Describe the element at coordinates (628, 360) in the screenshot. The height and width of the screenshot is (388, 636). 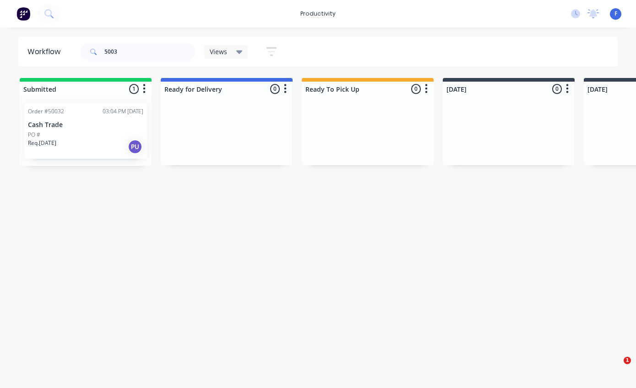
I see `span: 1` at that location.